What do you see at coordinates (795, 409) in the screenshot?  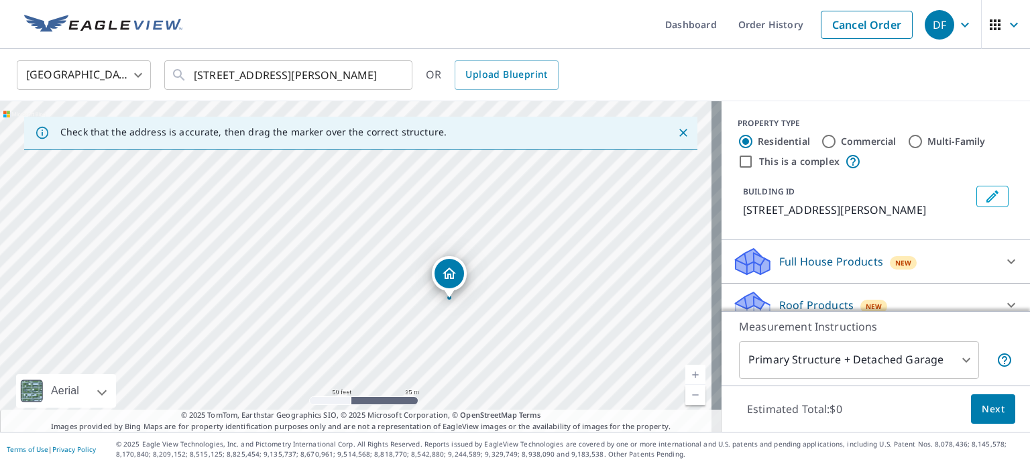 I see `p: Estimated Total: $0` at bounding box center [795, 409].